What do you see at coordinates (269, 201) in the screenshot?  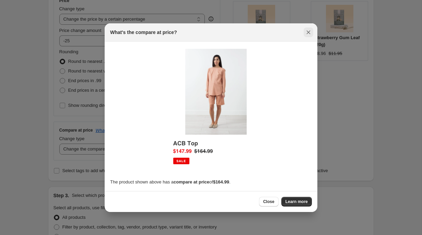 I see `span: Close` at bounding box center [269, 201].